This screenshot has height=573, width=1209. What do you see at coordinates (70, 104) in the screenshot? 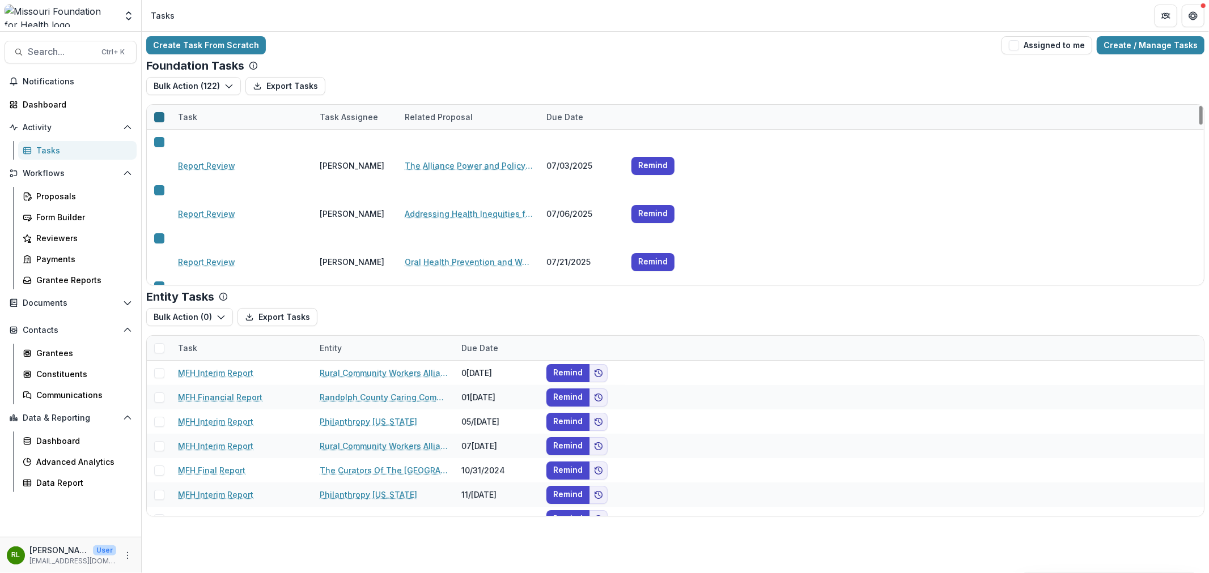
I see `a: Dashboard` at bounding box center [70, 104].